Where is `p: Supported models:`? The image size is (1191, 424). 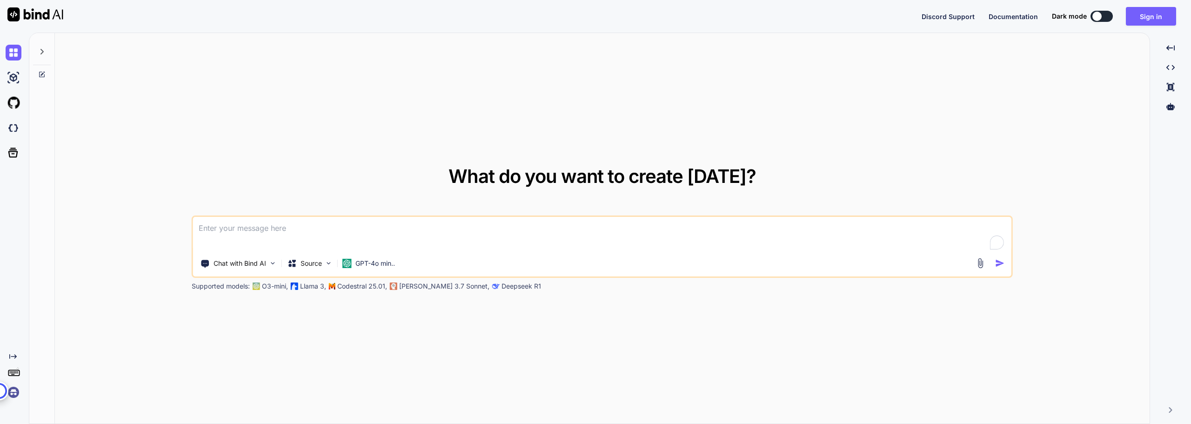
p: Supported models: is located at coordinates (221, 286).